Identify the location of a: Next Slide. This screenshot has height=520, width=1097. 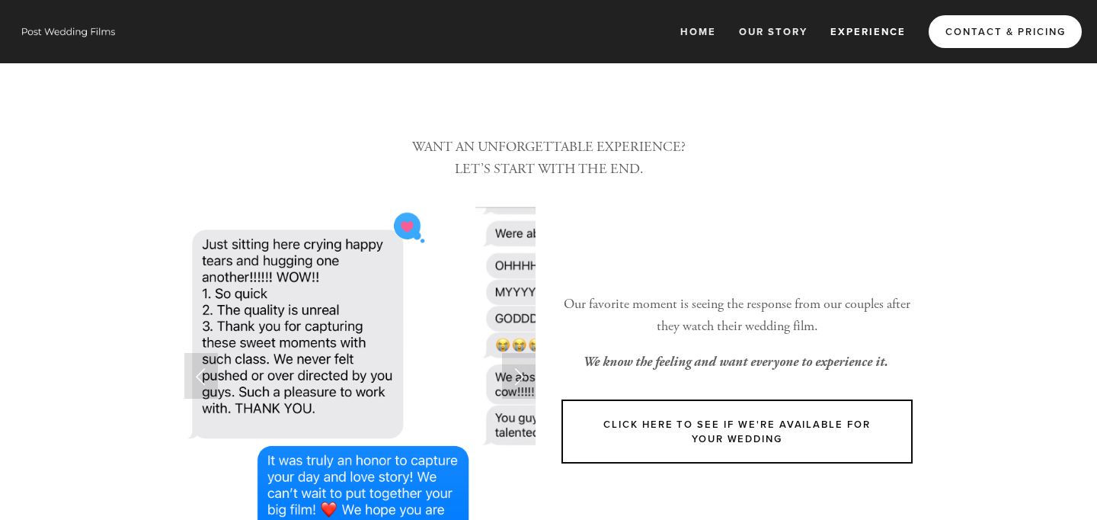
(519, 376).